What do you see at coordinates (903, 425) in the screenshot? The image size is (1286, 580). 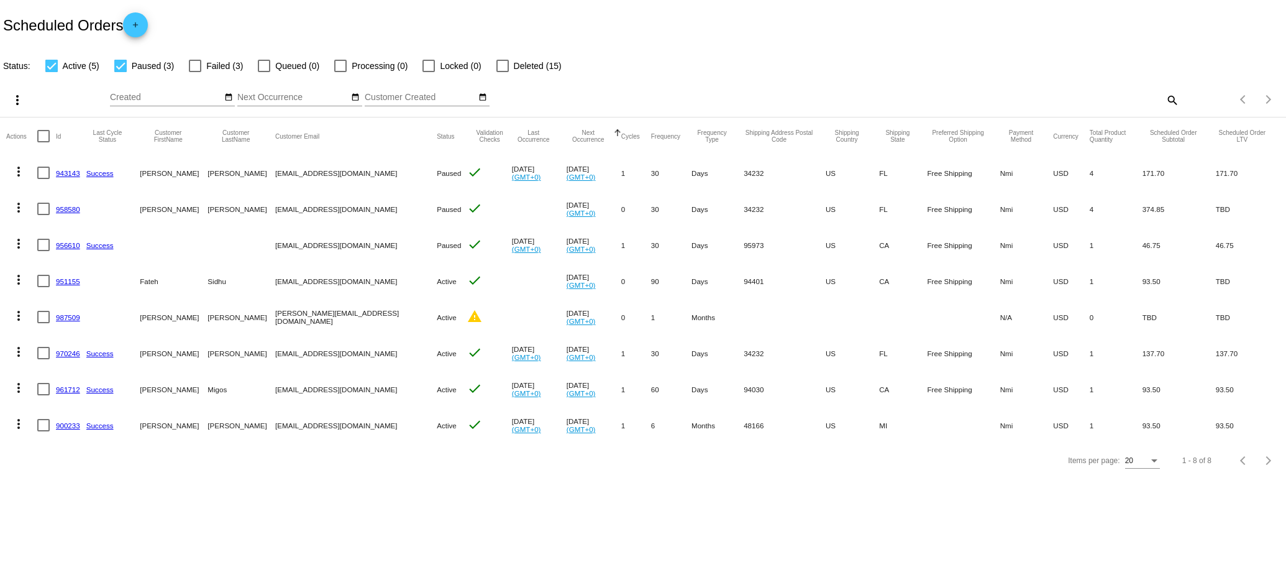 I see `mat-cell: MI` at bounding box center [903, 425].